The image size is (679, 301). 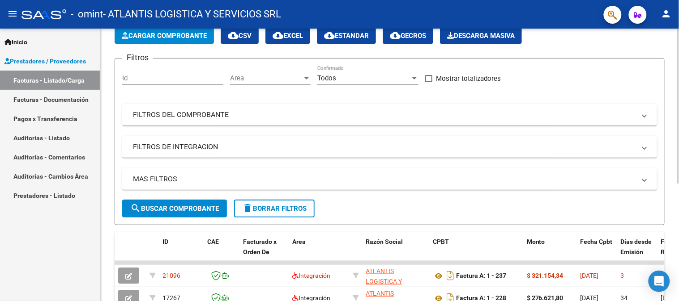 What do you see at coordinates (550, 252) in the screenshot?
I see `datatable-header-cell: Monto` at bounding box center [550, 252].